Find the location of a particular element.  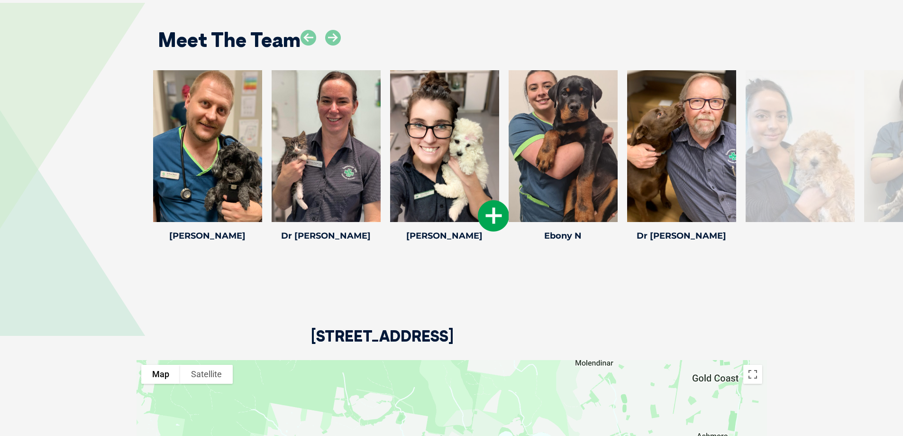

button: Show street map is located at coordinates (161, 374).